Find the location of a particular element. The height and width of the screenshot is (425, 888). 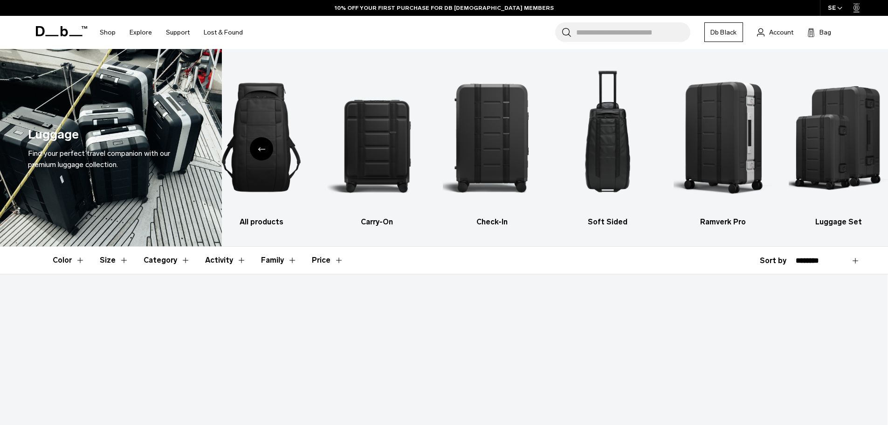

nav: Main Navigation is located at coordinates (171, 32).